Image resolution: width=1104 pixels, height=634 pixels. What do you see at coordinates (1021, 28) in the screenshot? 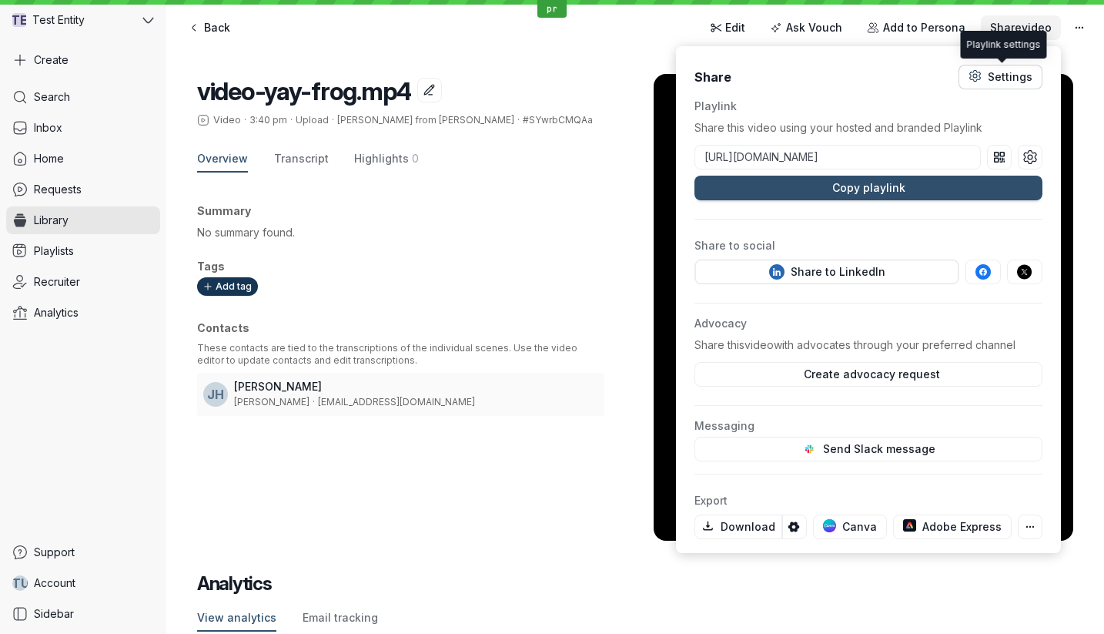
I see `button: Sharevideo` at bounding box center [1021, 28].